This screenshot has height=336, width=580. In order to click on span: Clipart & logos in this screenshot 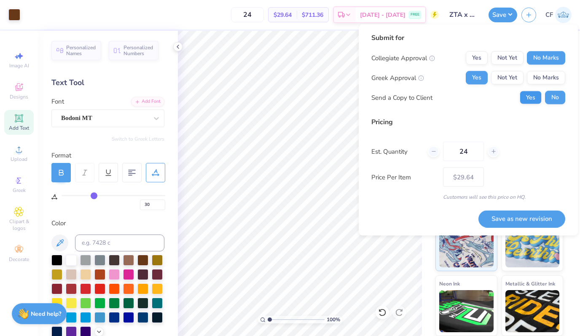, I will do `click(19, 225)`.